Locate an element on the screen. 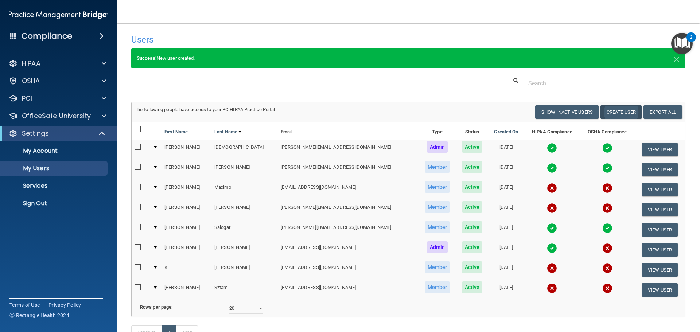 The height and width of the screenshot is (332, 700). a: Last Name is located at coordinates (228, 132).